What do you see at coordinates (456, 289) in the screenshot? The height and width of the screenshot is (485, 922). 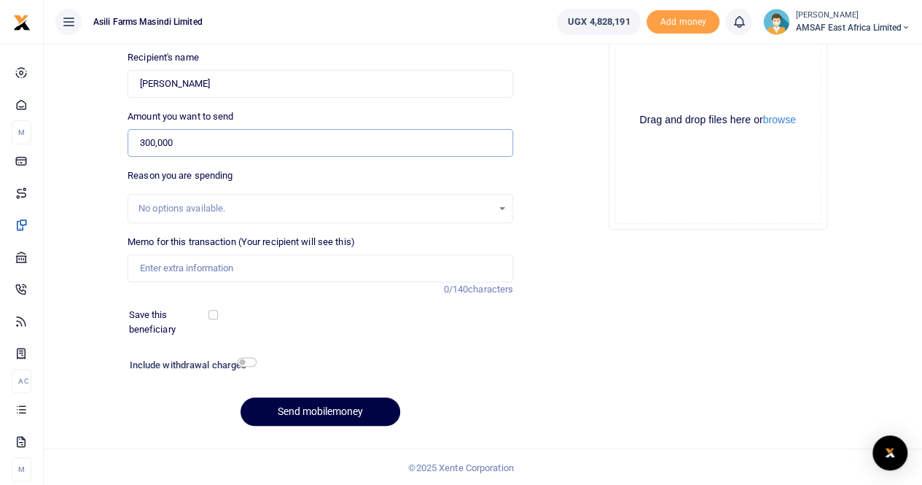 I see `span: 0/140` at bounding box center [456, 289].